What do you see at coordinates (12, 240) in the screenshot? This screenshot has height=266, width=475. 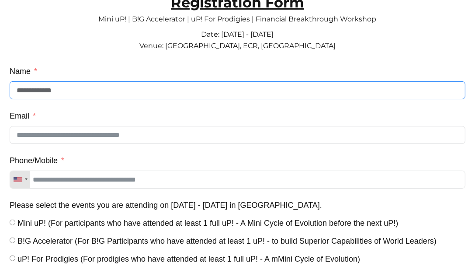 I see `input: B!G Accelerator (For B!G Participants who have attended at least 1 uP! - to build Superior Capabi...` at bounding box center [12, 240].